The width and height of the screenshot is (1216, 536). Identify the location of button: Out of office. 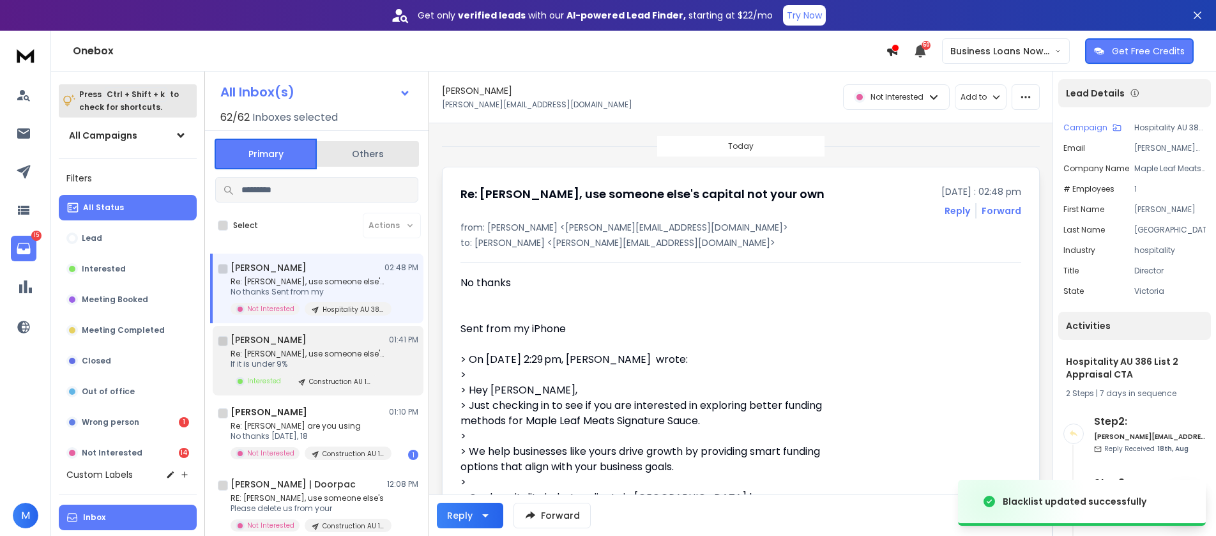
(128, 392).